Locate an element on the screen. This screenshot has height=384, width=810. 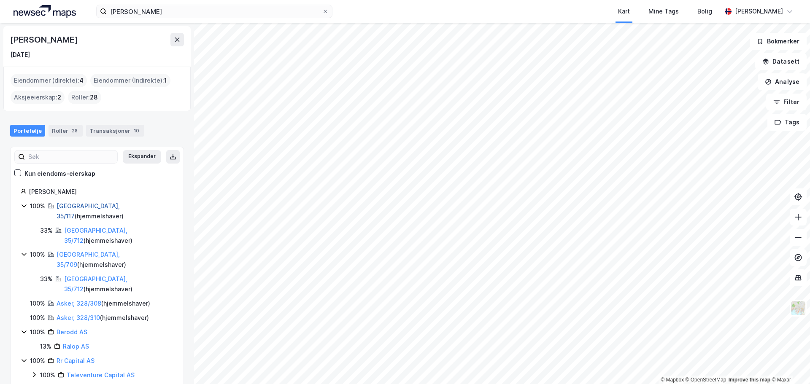
button: Bokmerker is located at coordinates (778, 41).